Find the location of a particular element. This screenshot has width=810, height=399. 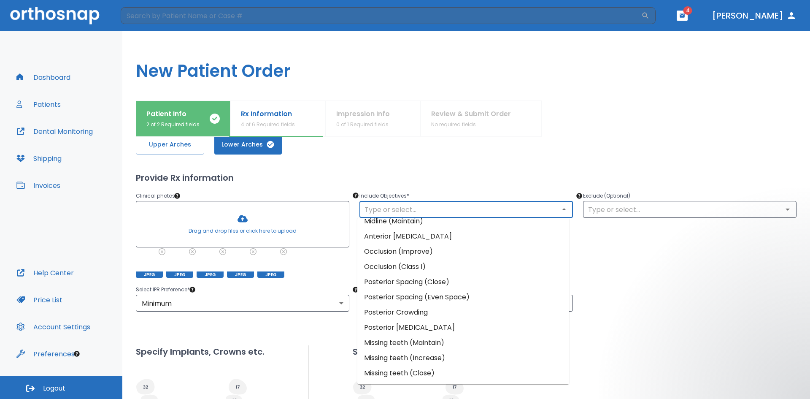

input: Search by Patient Name or Case # is located at coordinates (381, 16).